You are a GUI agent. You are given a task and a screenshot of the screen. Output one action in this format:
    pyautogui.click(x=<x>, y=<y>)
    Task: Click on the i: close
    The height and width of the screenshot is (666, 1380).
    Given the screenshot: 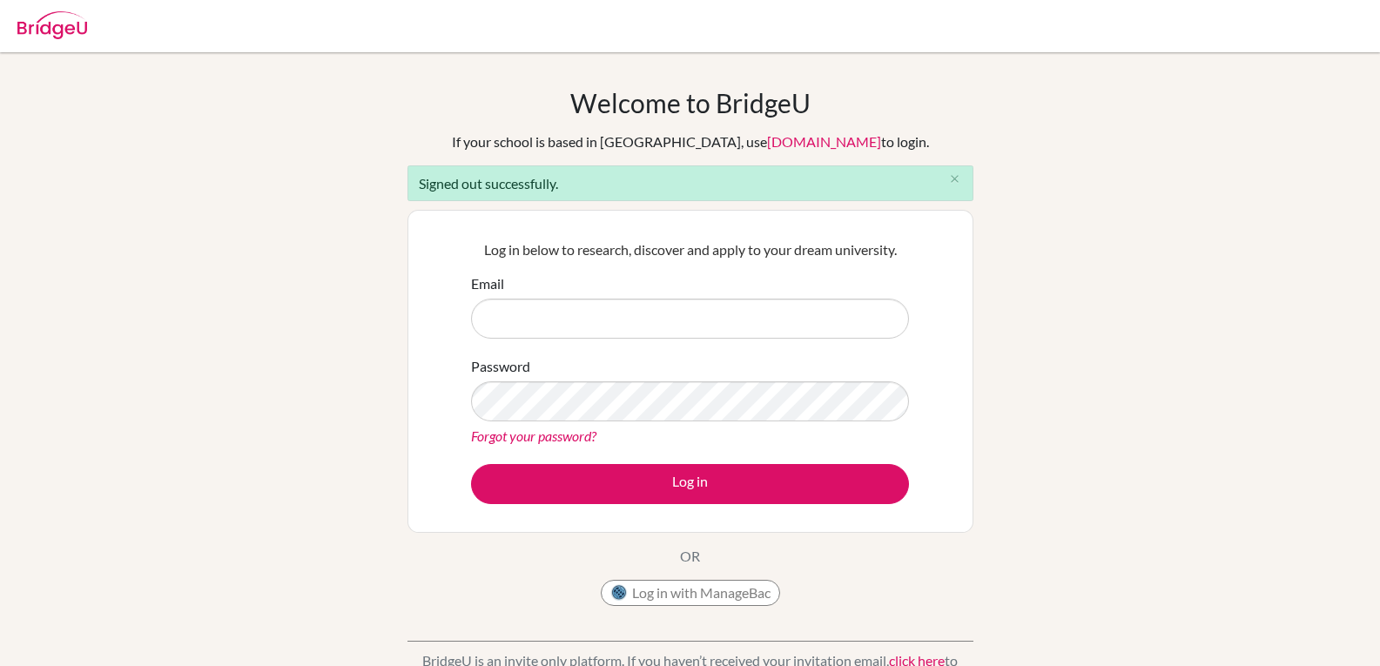 What is the action you would take?
    pyautogui.click(x=954, y=179)
    